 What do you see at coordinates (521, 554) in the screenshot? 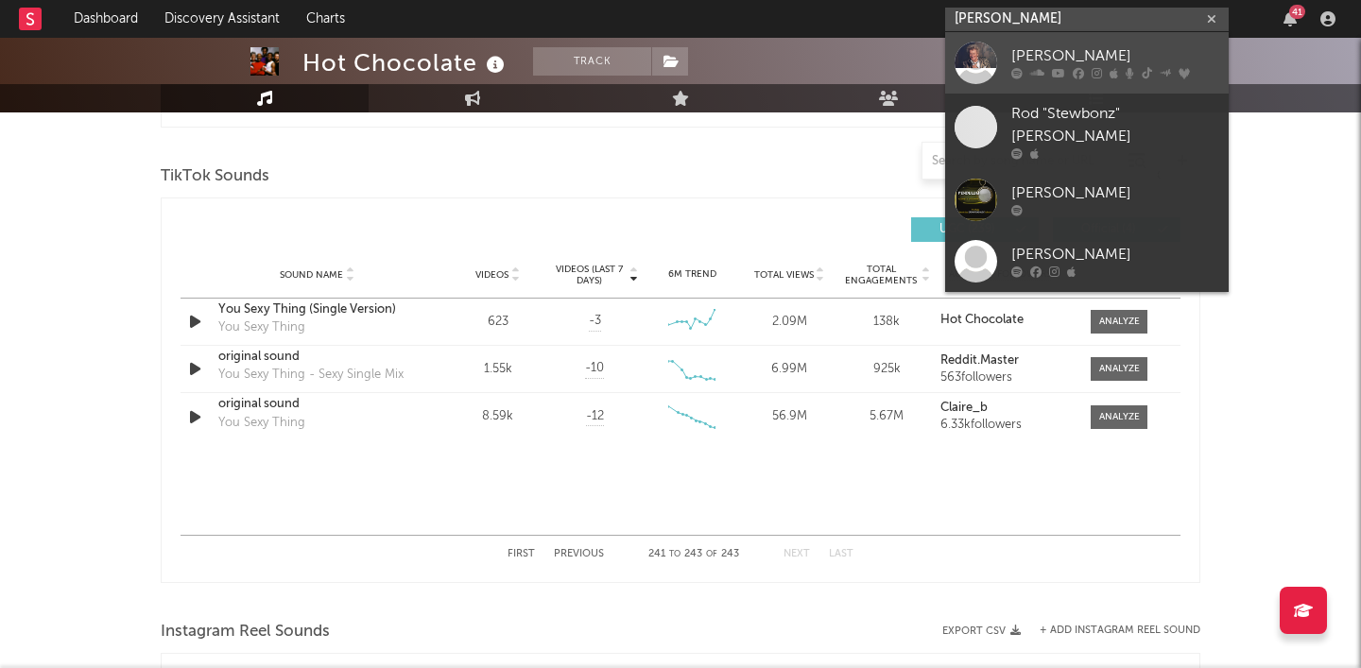
I see `button: First` at bounding box center [521, 554].